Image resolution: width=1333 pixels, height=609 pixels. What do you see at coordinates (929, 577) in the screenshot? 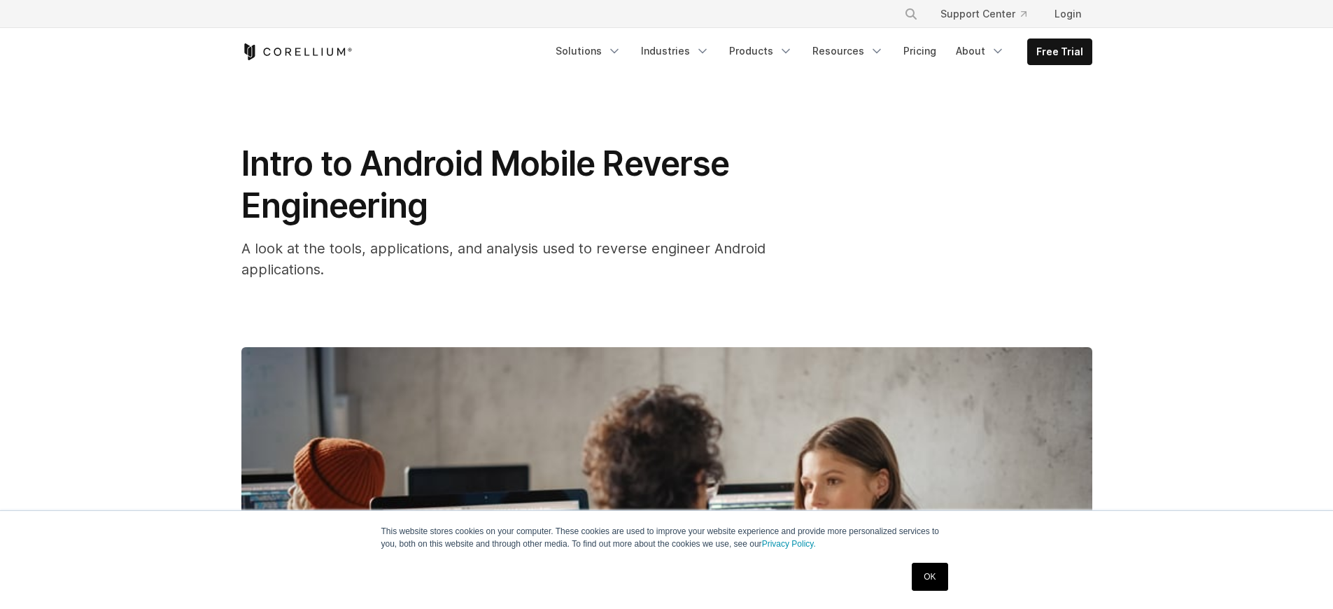
I see `a: OK` at bounding box center [929, 577].